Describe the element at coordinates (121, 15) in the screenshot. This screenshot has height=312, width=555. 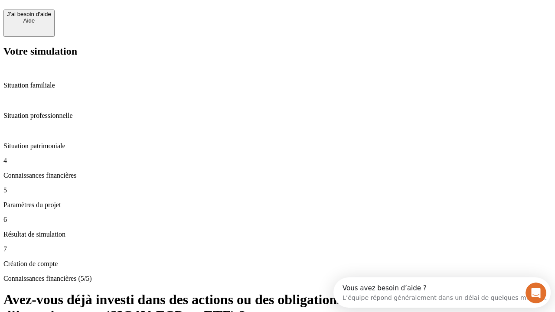
I see `div: Ouvrir le Messenger Intercom` at that location.